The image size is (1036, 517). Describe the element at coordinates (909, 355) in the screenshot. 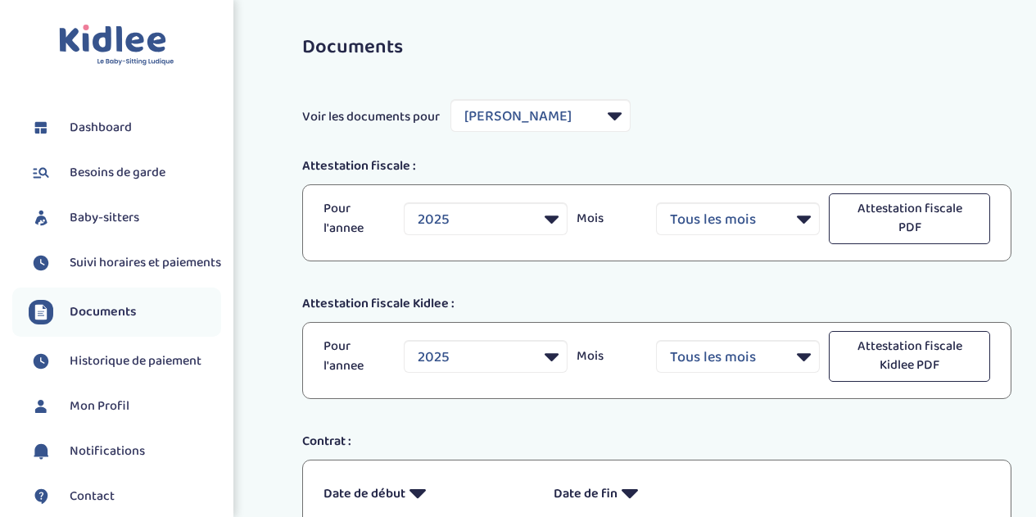

I see `a: Attestation fiscale Kidlee PDF` at that location.